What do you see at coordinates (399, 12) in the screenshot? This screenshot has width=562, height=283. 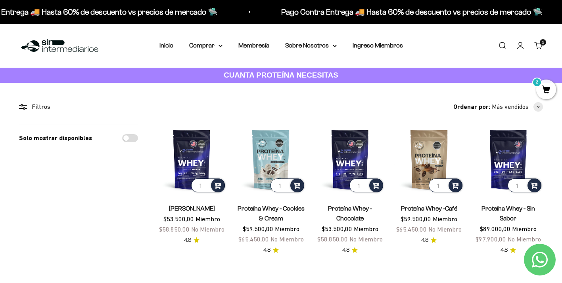 I see `p: Pago Contra Entrega 🚚 Hasta 60% de descuento vs precios de mercado 🛸` at bounding box center [399, 12].